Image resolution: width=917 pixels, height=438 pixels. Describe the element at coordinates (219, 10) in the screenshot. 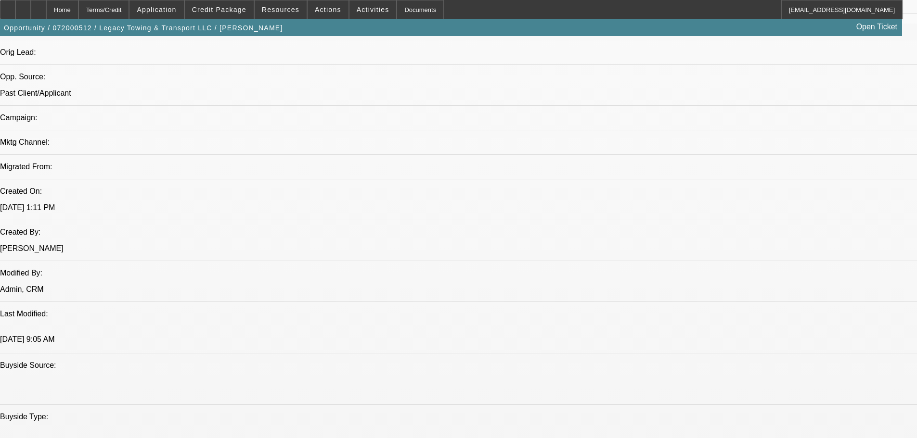

I see `span: Credit Package` at that location.